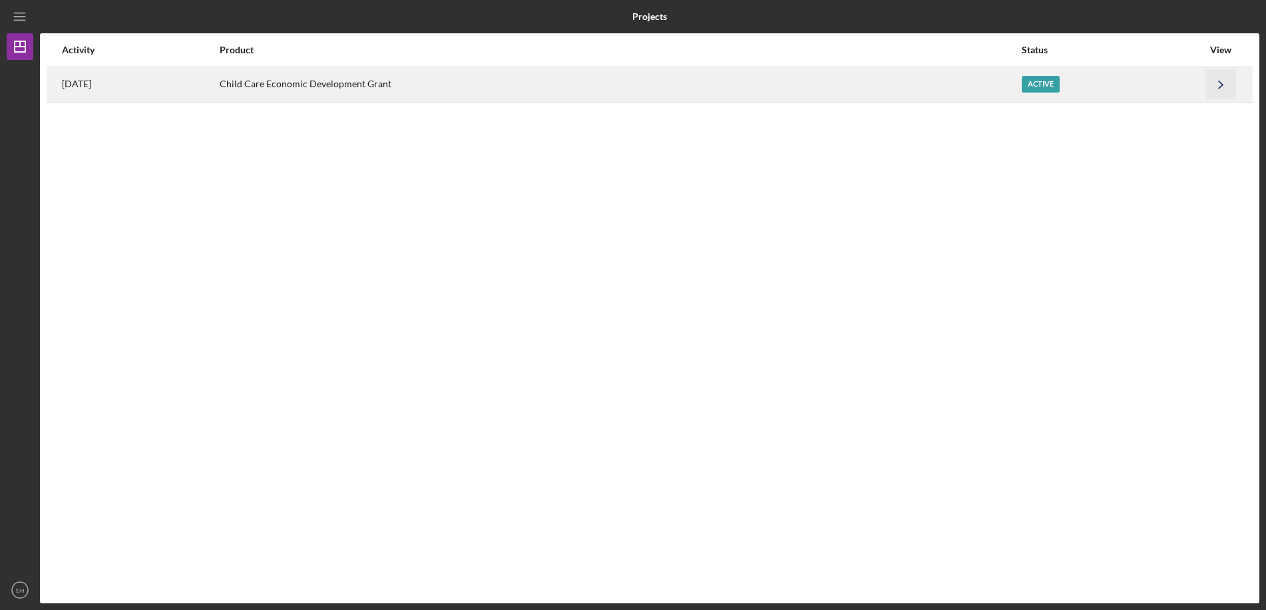 Image resolution: width=1266 pixels, height=610 pixels. Describe the element at coordinates (77, 84) in the screenshot. I see `time: 2025-06-29 04:52` at that location.